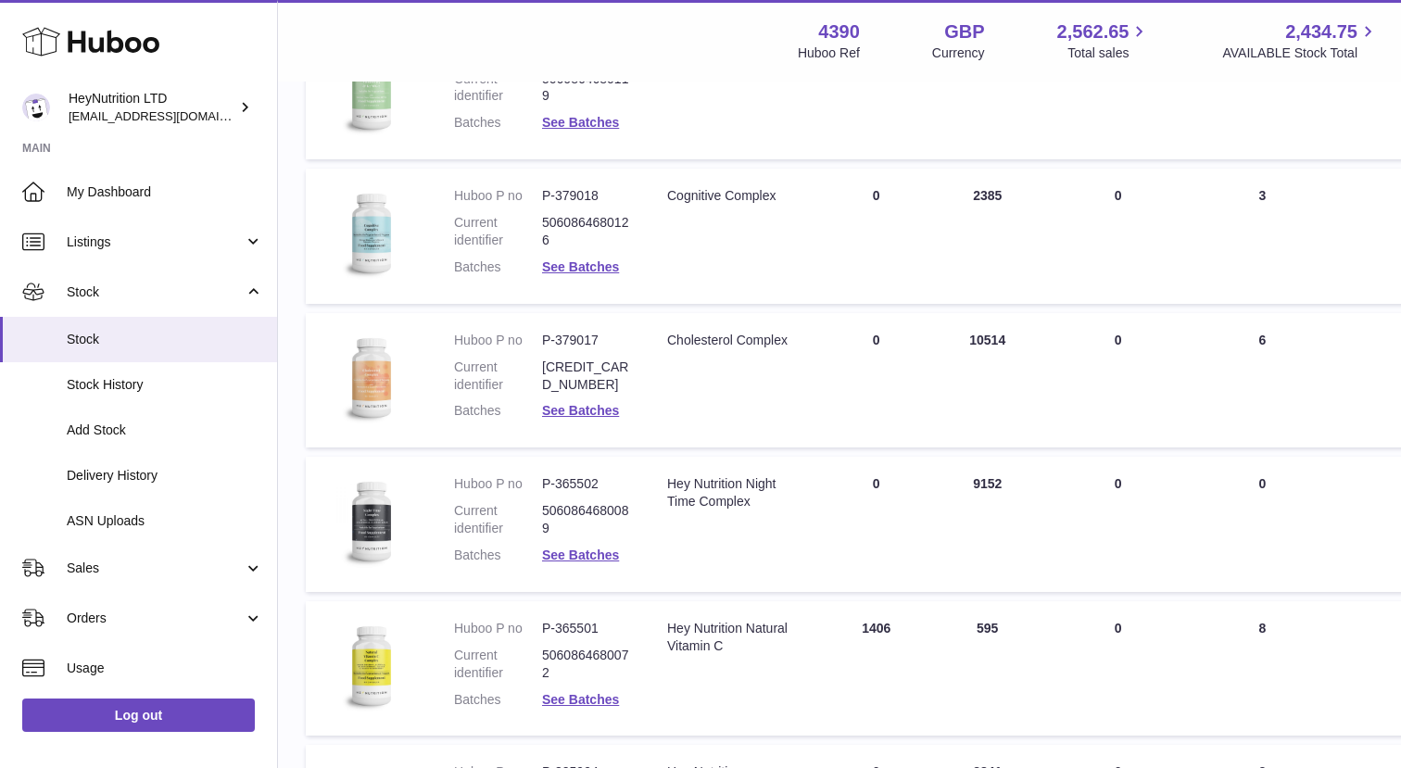  I want to click on span: ASN Uploads, so click(165, 521).